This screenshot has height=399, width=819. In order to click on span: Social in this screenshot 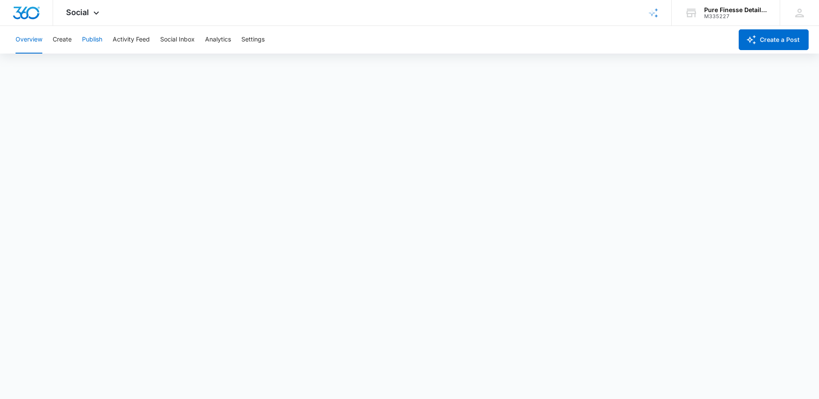, I will do `click(77, 12)`.